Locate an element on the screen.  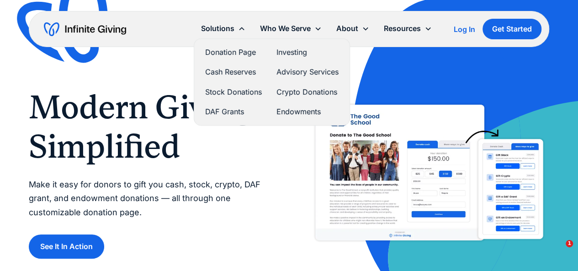
a: Donation Page is located at coordinates (233, 52).